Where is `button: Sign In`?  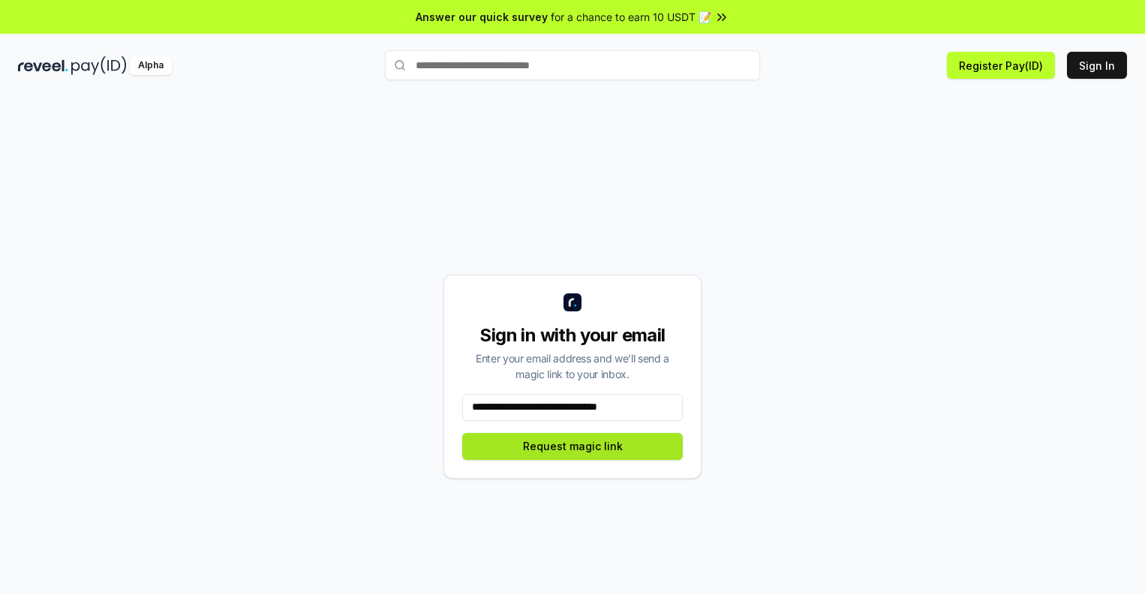 button: Sign In is located at coordinates (1097, 65).